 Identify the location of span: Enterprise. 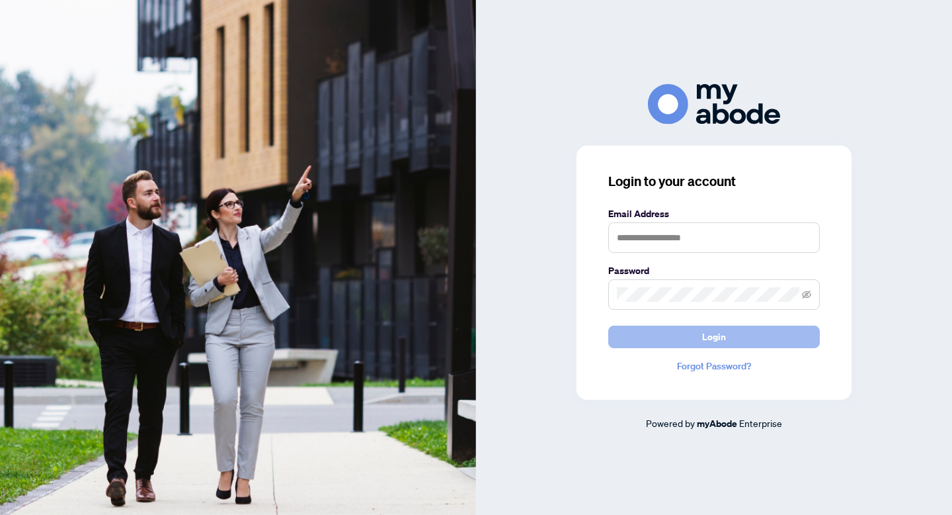
(761, 423).